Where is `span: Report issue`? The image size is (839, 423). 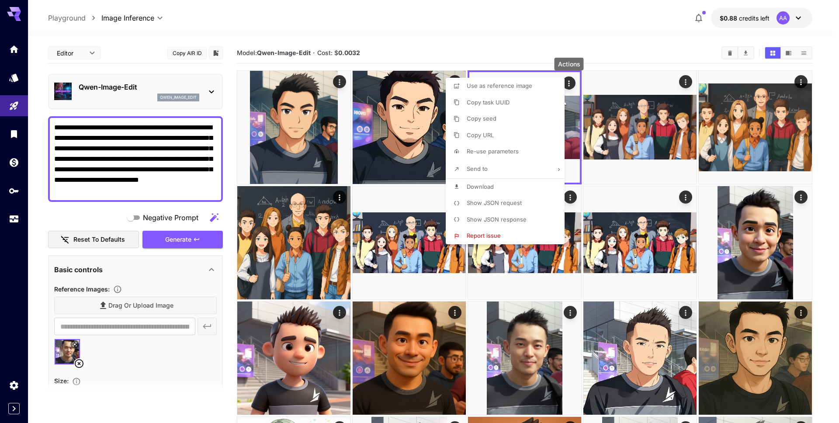
span: Report issue is located at coordinates (484, 235).